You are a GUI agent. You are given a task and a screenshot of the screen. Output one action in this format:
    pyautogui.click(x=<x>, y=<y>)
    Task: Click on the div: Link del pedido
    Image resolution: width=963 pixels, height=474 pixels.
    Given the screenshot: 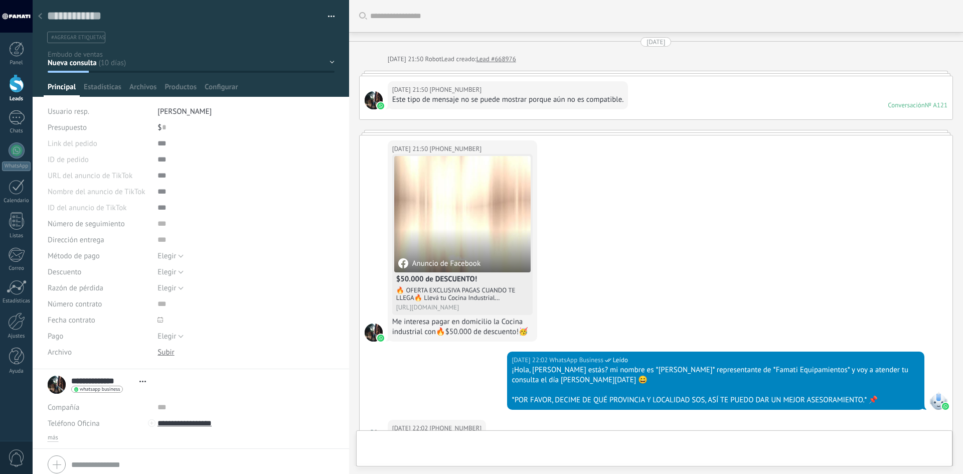 What is the action you would take?
    pyautogui.click(x=99, y=143)
    